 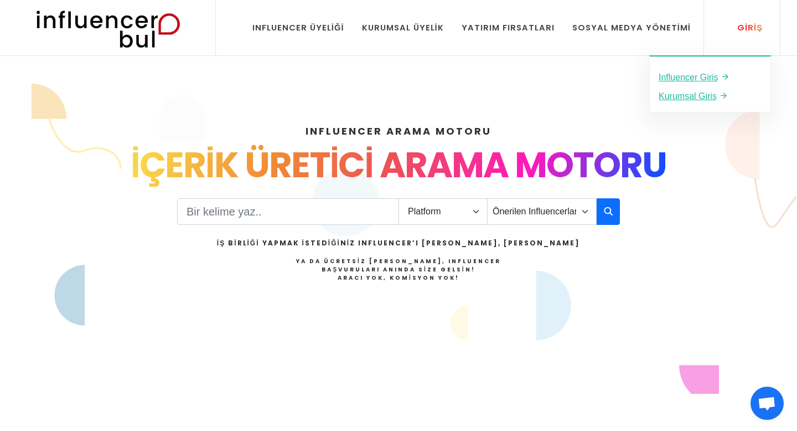 I want to click on div: Açık sohbet, so click(x=767, y=403).